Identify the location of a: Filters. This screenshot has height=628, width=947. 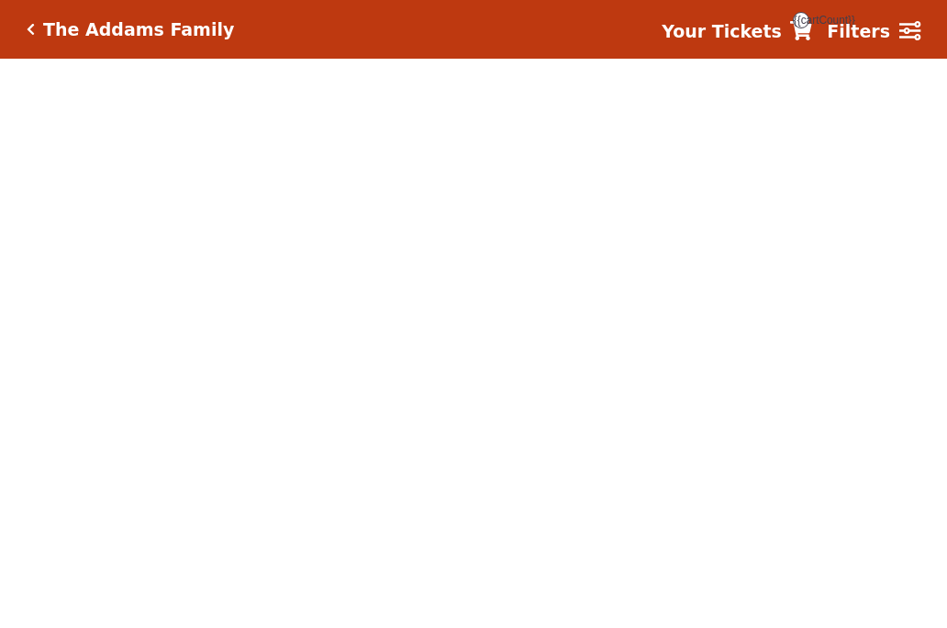
(873, 31).